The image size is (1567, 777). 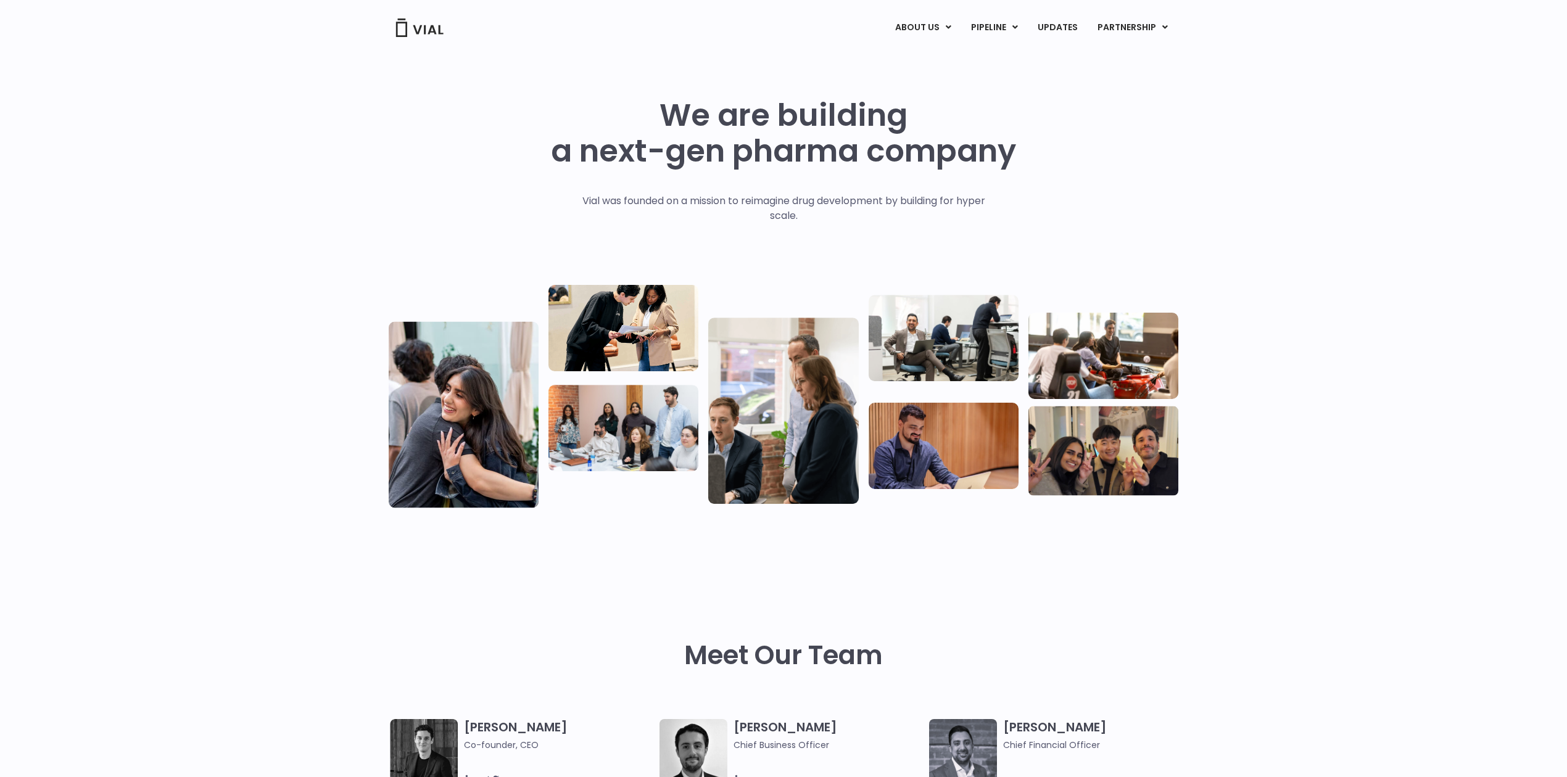 What do you see at coordinates (923, 28) in the screenshot?
I see `a: ABOUT USMenu Toggle` at bounding box center [923, 28].